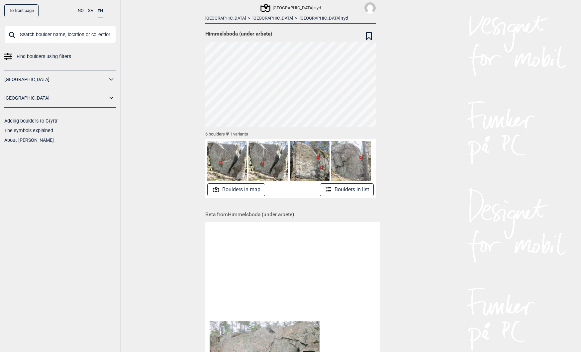  What do you see at coordinates (351, 161) in the screenshot?
I see `img: Deputy Molly` at bounding box center [351, 161].